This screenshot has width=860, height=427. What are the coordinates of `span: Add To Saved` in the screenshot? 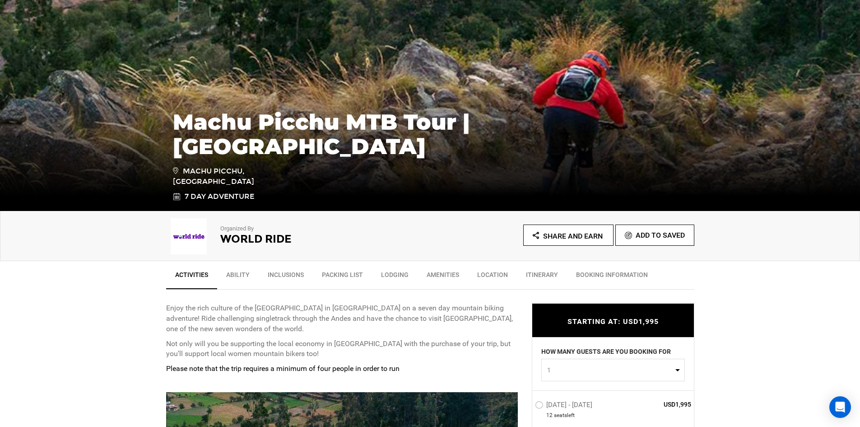 It's located at (660, 235).